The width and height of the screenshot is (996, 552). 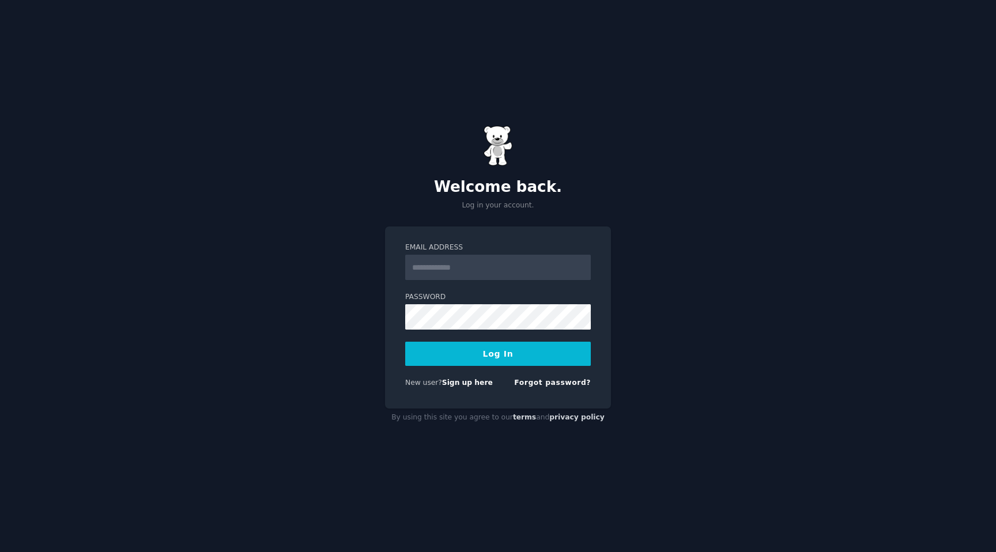 What do you see at coordinates (423, 383) in the screenshot?
I see `span: New user?` at bounding box center [423, 383].